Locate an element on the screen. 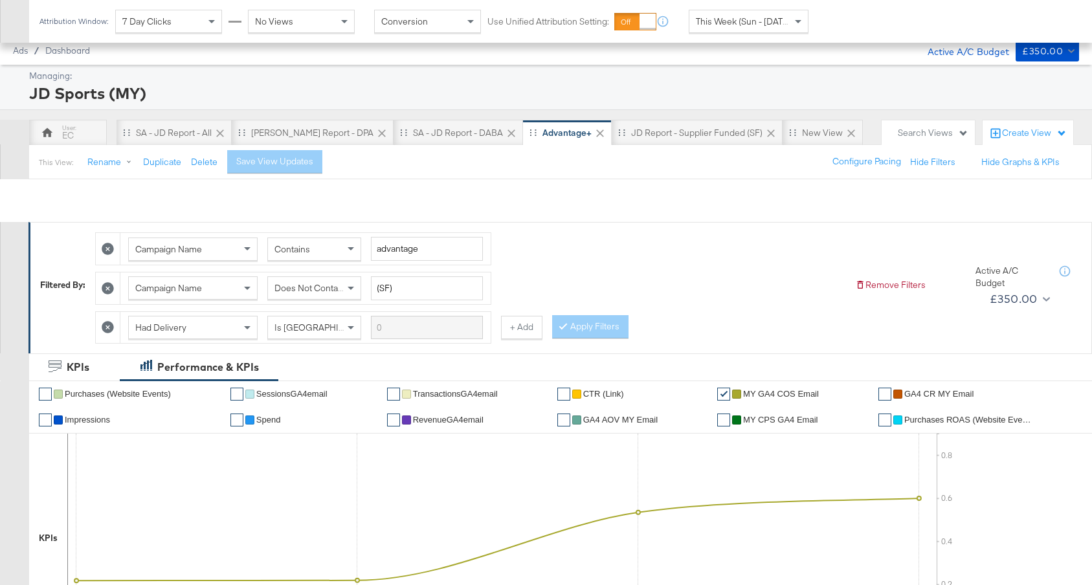 The width and height of the screenshot is (1092, 585). span: Ads is located at coordinates (20, 50).